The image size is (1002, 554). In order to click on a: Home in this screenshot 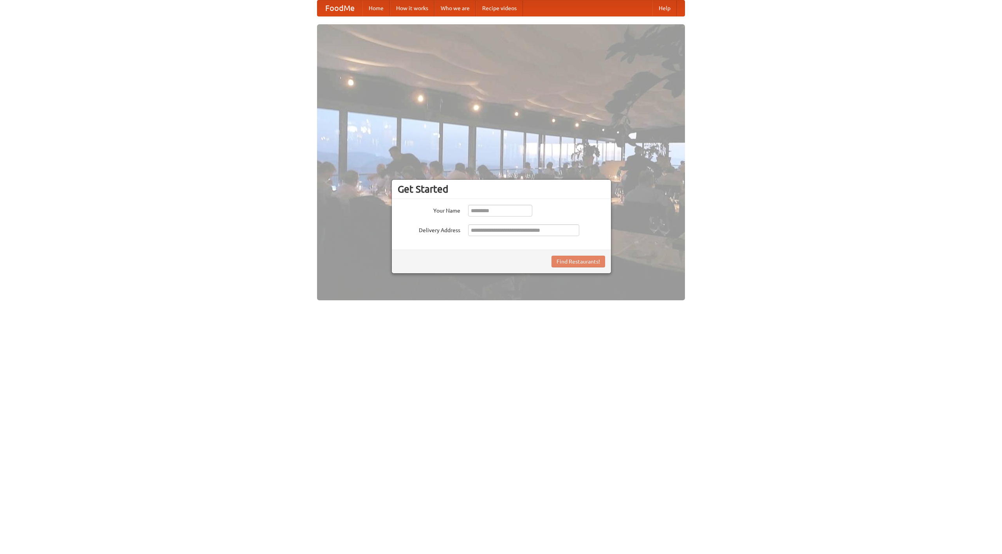, I will do `click(376, 8)`.